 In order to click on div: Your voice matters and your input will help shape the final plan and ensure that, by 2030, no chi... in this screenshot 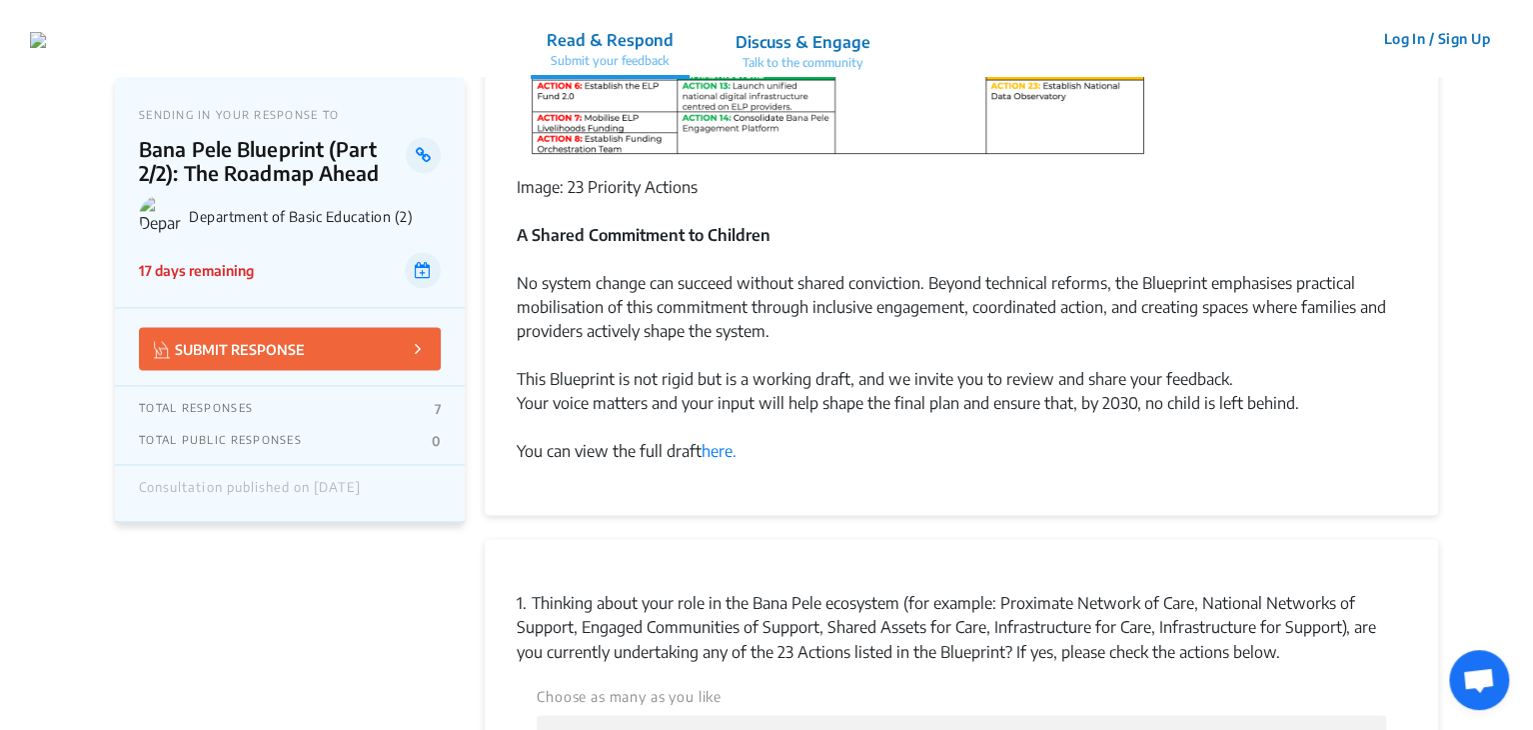, I will do `click(962, 403)`.